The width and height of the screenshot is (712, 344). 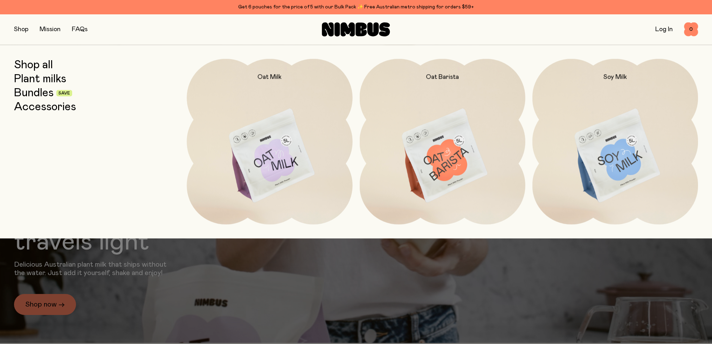 I want to click on h2: Oat Milk, so click(x=269, y=77).